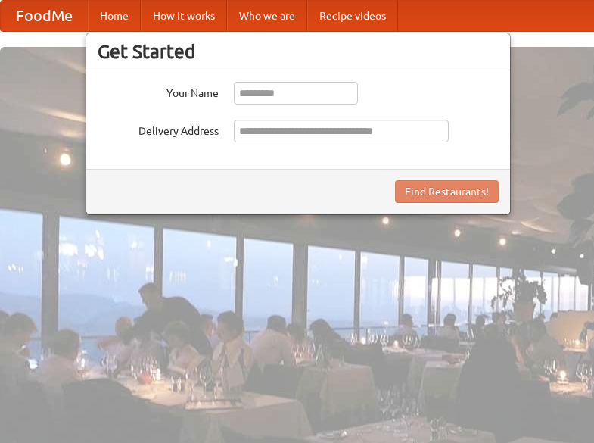 The width and height of the screenshot is (594, 443). What do you see at coordinates (353, 16) in the screenshot?
I see `a: Recipe videos` at bounding box center [353, 16].